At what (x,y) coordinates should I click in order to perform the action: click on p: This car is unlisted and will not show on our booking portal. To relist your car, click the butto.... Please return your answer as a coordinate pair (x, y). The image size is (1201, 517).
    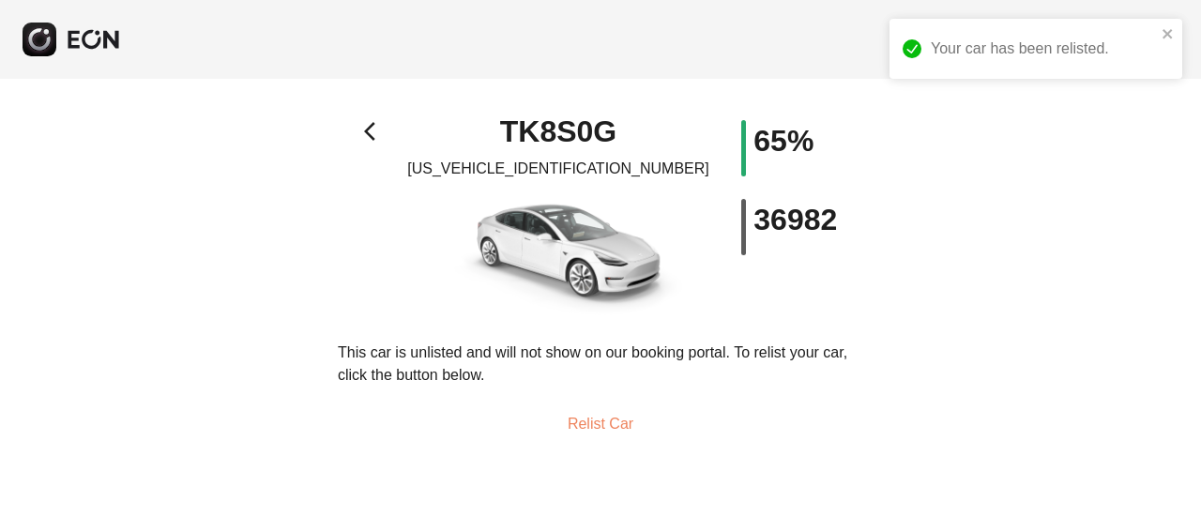
    Looking at the image, I should click on (601, 364).